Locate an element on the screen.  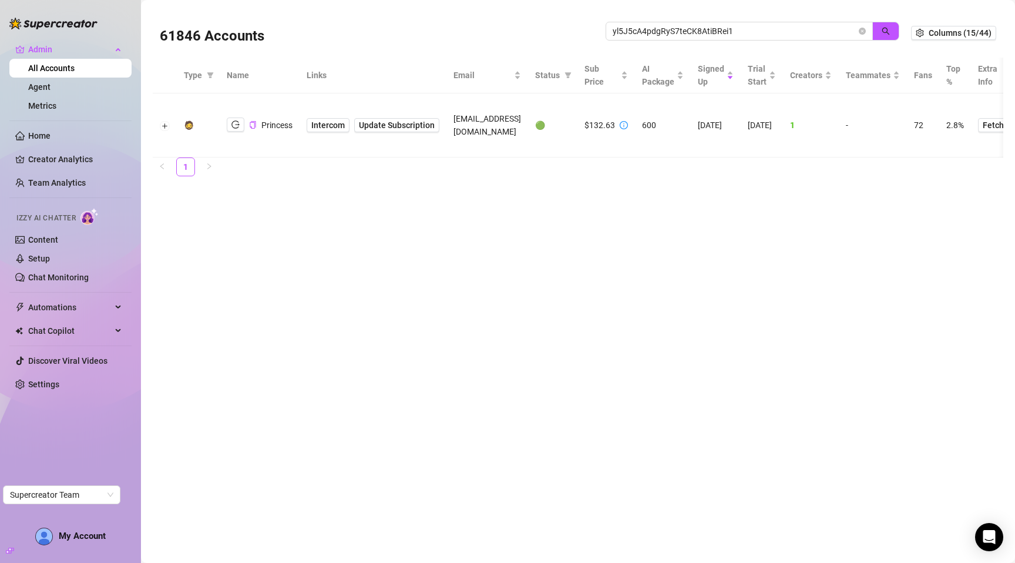
span: left is located at coordinates (162, 166).